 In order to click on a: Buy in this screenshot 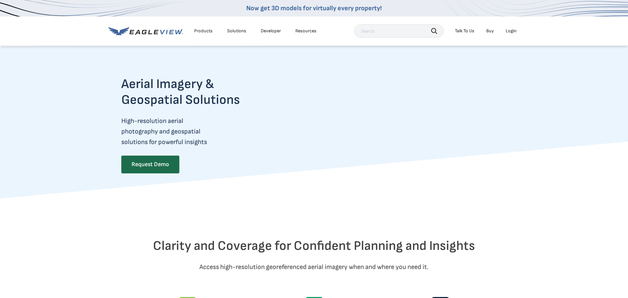, I will do `click(490, 31)`.